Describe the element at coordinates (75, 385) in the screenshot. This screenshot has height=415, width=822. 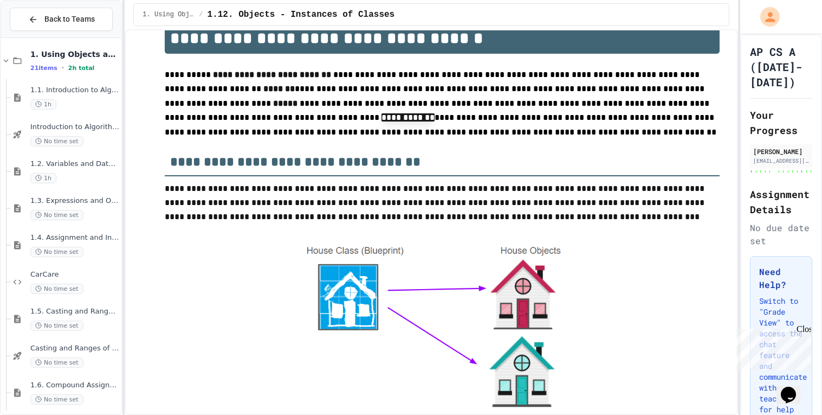
I see `span: 1.6. Compound Assignment Operators` at that location.